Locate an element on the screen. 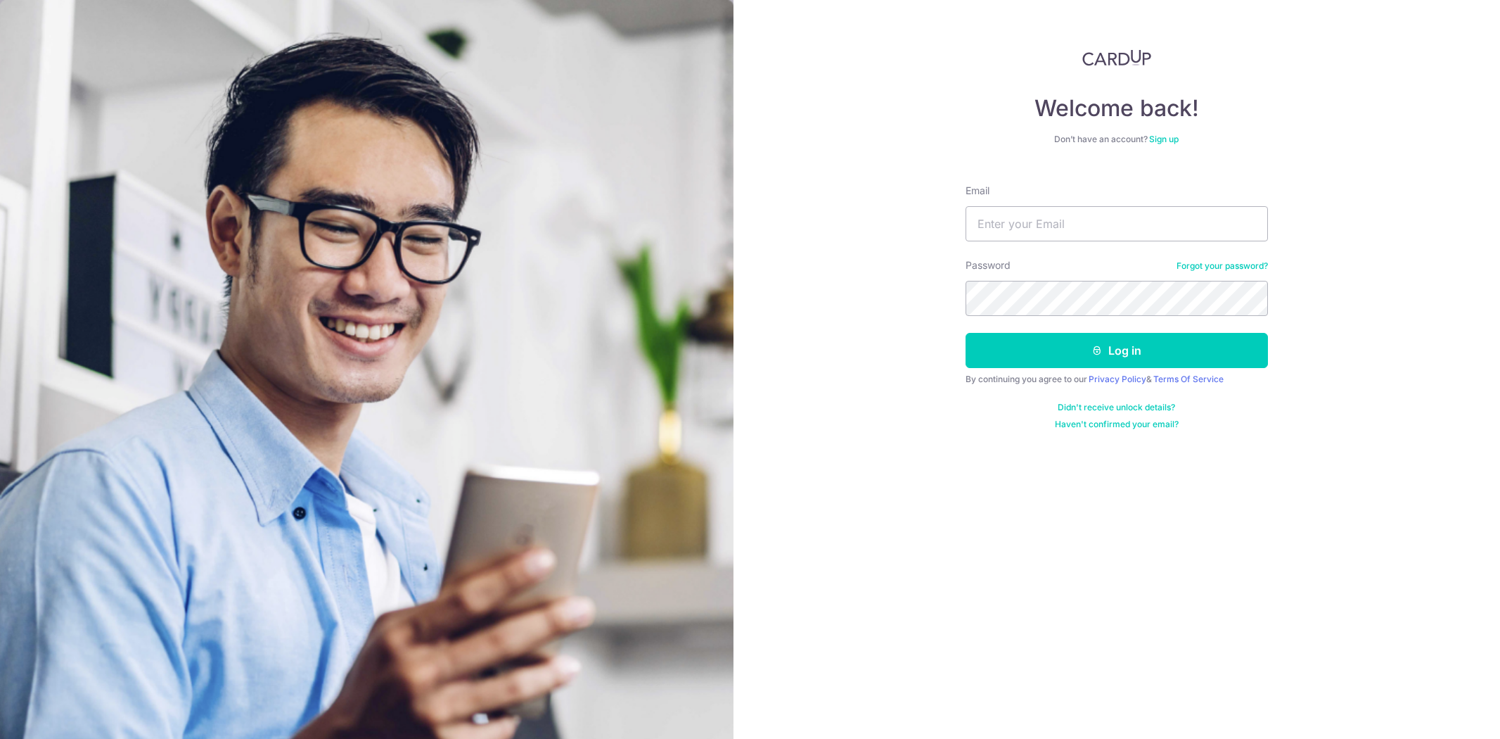 The width and height of the screenshot is (1500, 739). img: CardUp Logo is located at coordinates (1117, 58).